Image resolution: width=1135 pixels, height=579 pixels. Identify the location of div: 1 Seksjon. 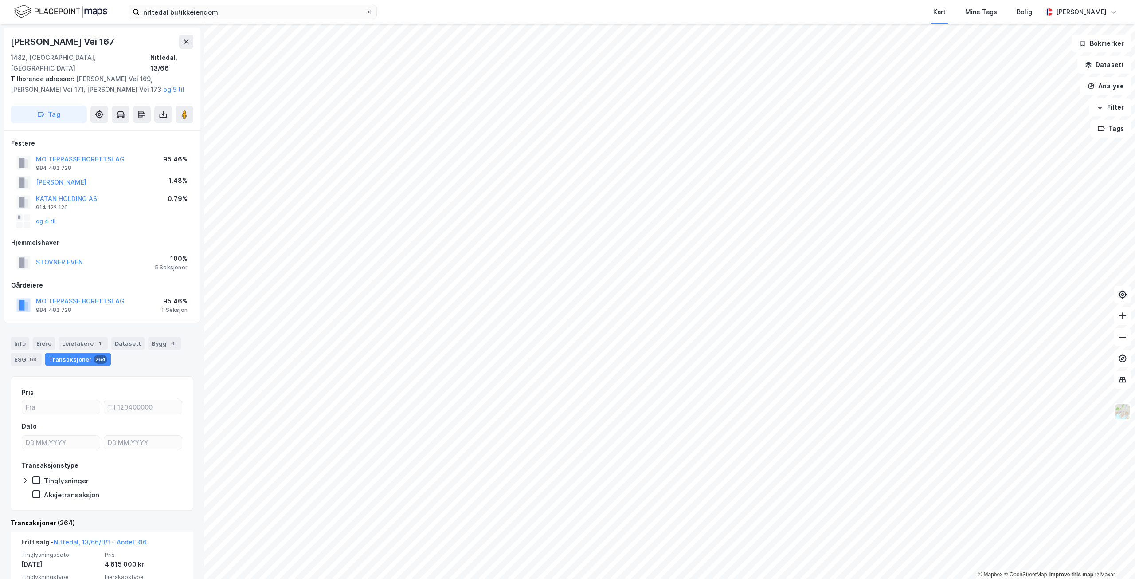
(174, 310).